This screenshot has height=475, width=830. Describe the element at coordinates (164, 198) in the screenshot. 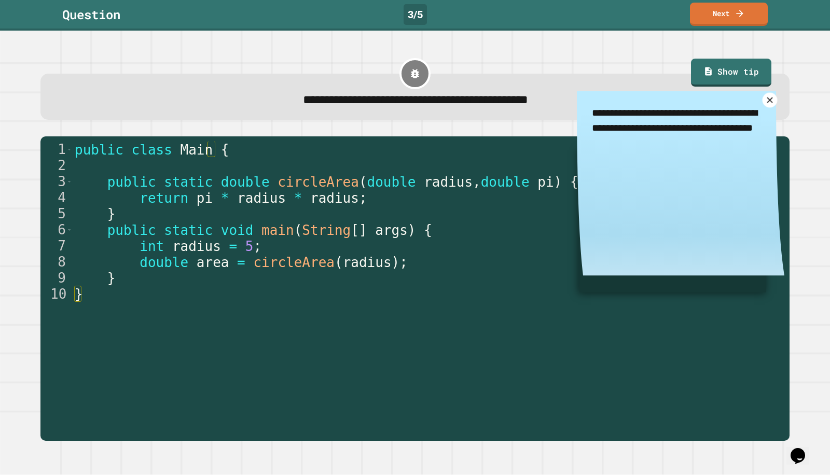

I see `span: return` at that location.